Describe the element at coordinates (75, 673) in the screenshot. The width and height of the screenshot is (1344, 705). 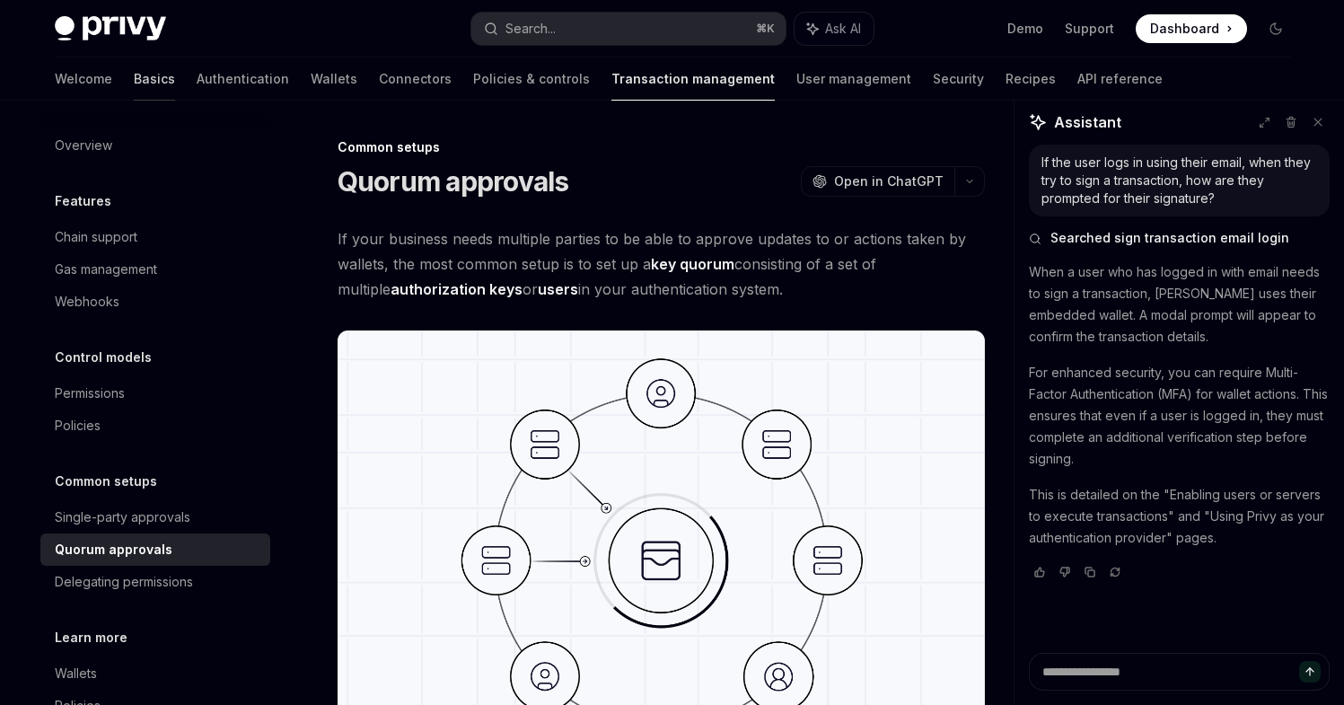
I see `div: Wallets` at that location.